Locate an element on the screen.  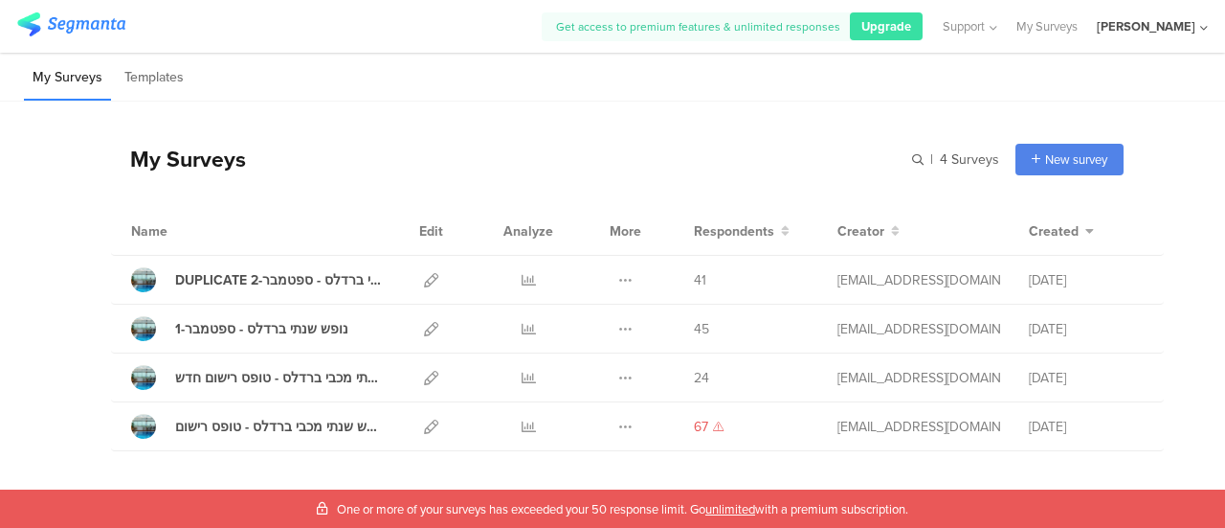
div: Edit is located at coordinates (431, 231).